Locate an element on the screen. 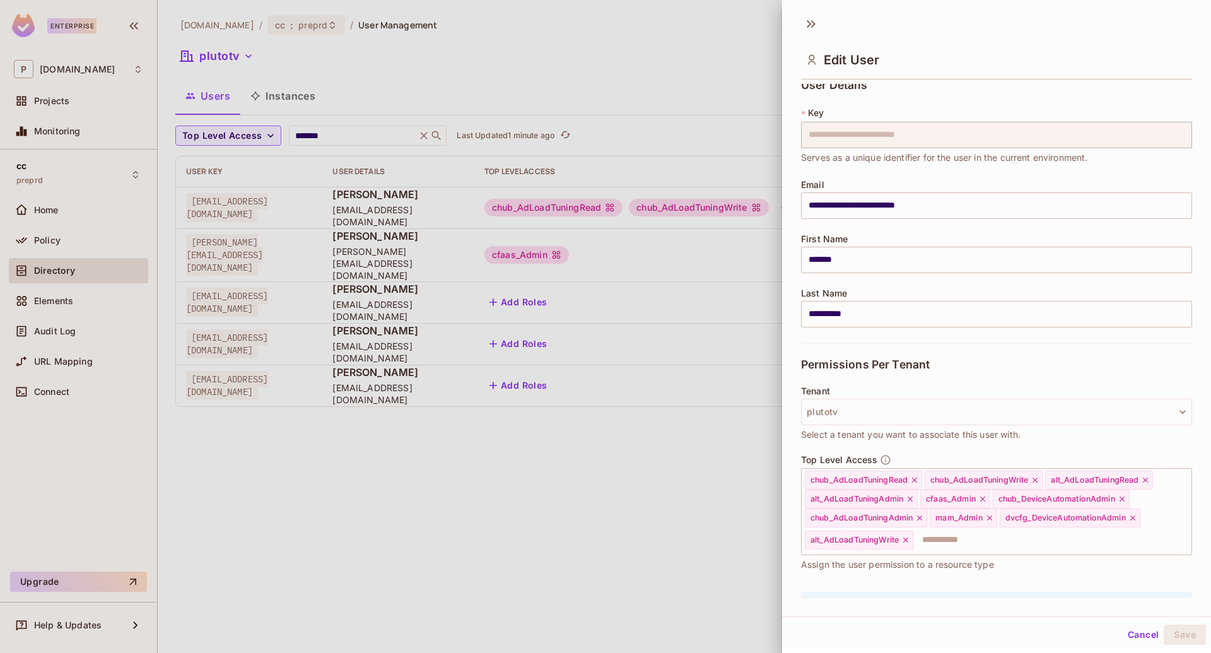 This screenshot has width=1211, height=653. button: Cancel is located at coordinates (1142, 634).